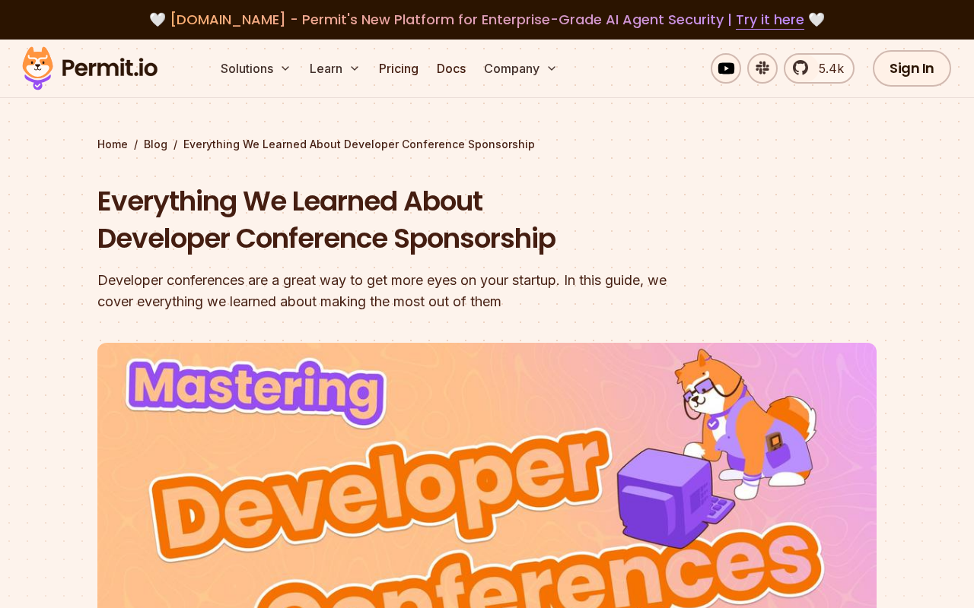 The height and width of the screenshot is (608, 974). What do you see at coordinates (911, 68) in the screenshot?
I see `a: Sign In` at bounding box center [911, 68].